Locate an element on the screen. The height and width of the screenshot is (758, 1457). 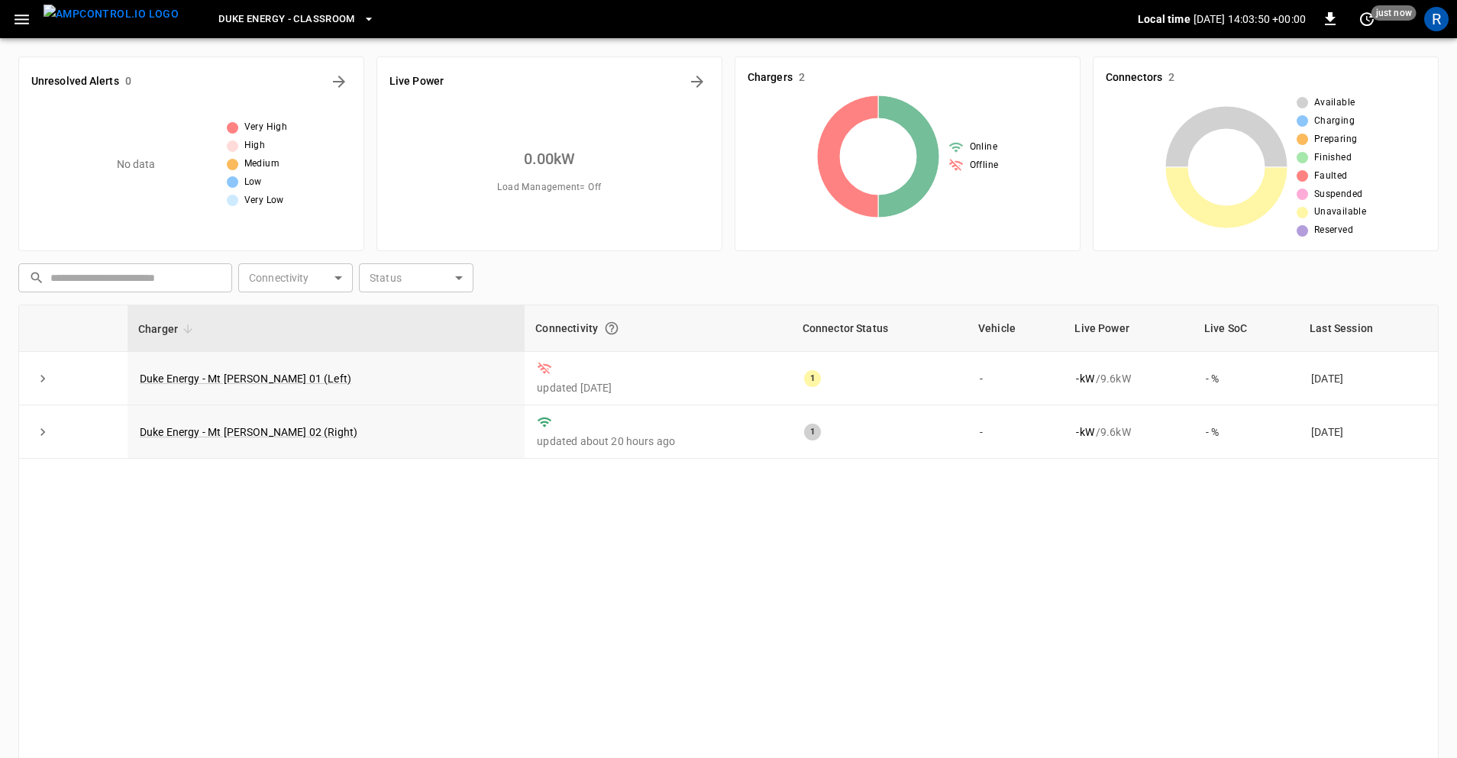
button: Energy Overview is located at coordinates (697, 82).